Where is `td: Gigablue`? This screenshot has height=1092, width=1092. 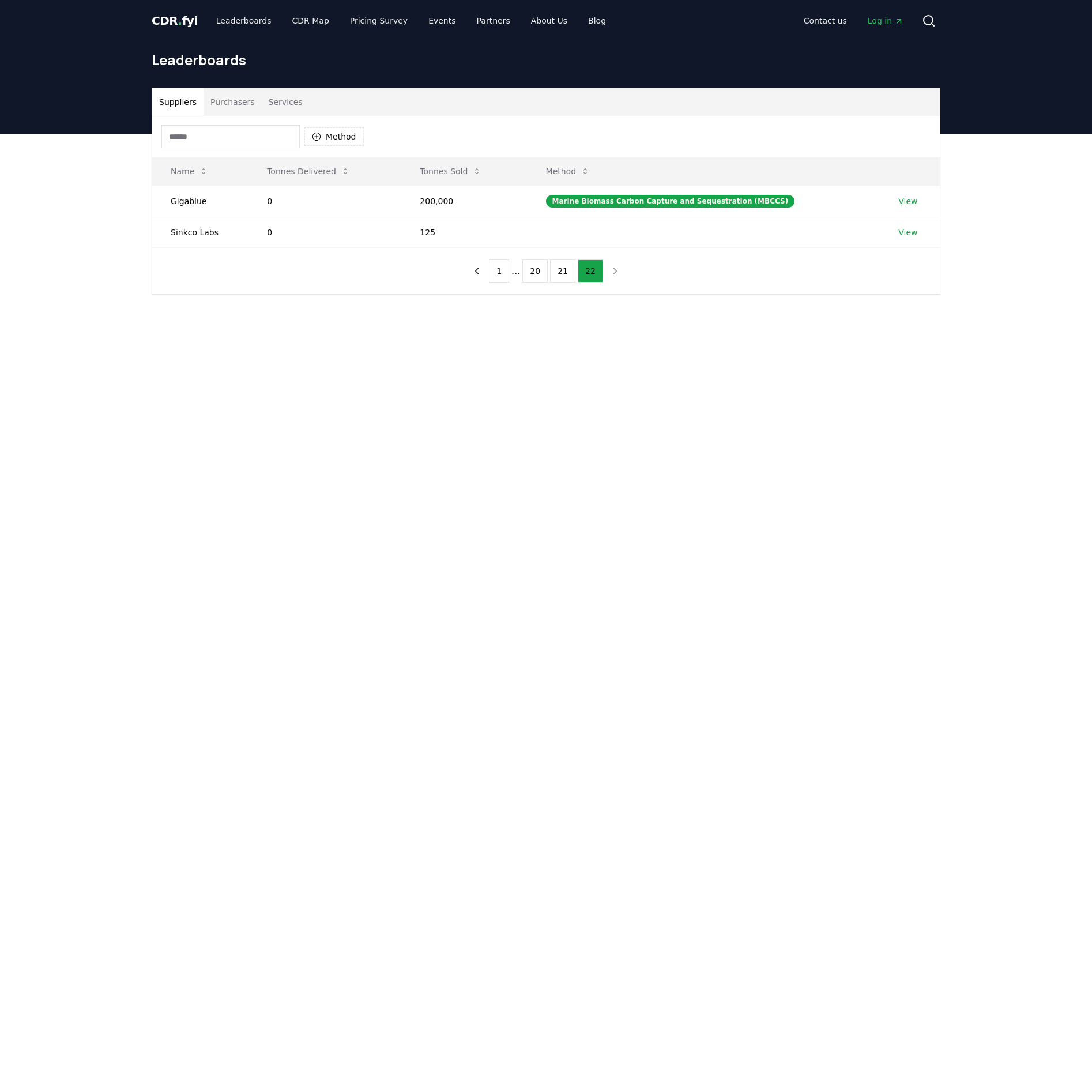 td: Gigablue is located at coordinates (200, 201).